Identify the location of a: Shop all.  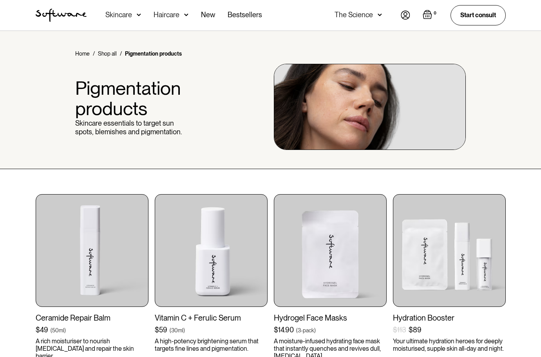
(107, 54).